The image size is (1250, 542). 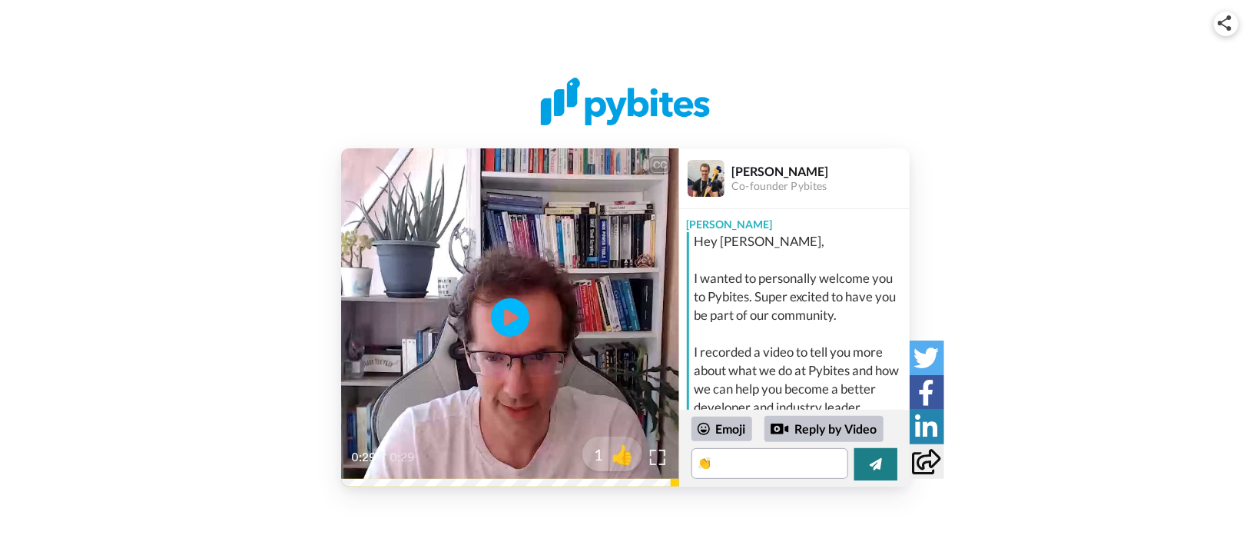 What do you see at coordinates (660, 165) in the screenshot?
I see `div: CC` at bounding box center [660, 165].